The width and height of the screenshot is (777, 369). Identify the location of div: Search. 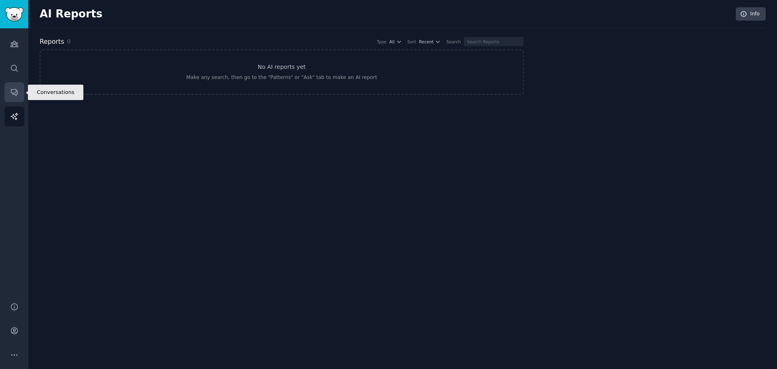
(454, 42).